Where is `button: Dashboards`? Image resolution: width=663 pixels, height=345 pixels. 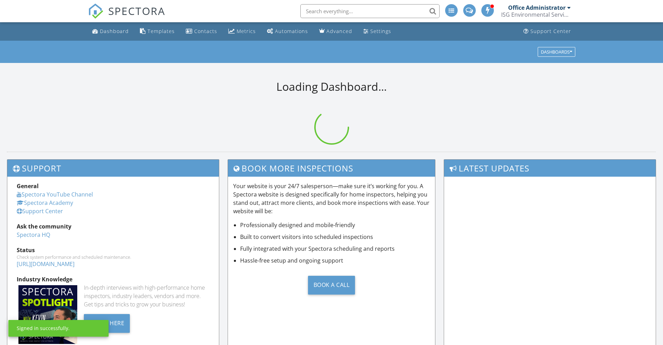 button: Dashboards is located at coordinates (557, 52).